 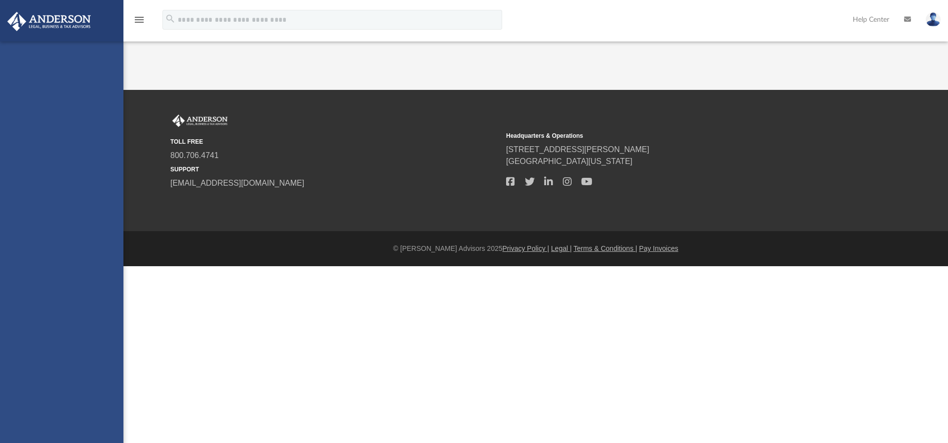 What do you see at coordinates (658, 248) in the screenshot?
I see `a: Pay Invoices` at bounding box center [658, 248].